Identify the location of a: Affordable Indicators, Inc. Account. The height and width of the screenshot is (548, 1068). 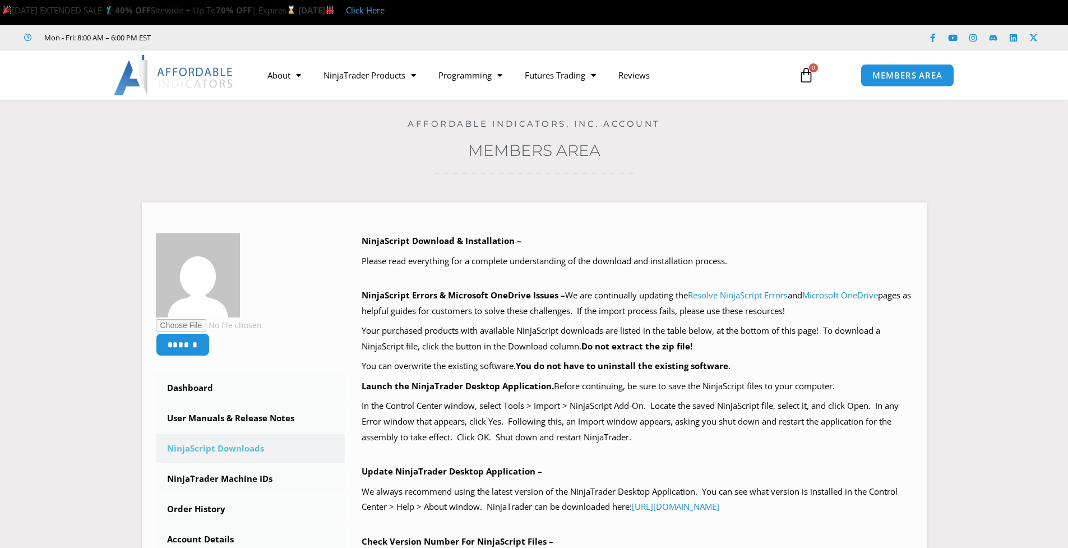
(534, 123).